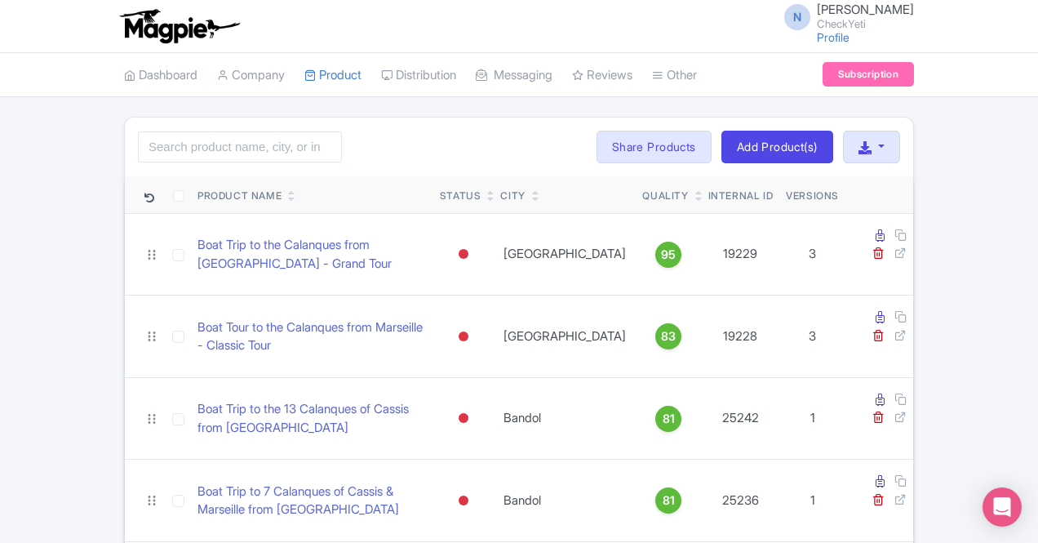 This screenshot has width=1038, height=543. What do you see at coordinates (669, 255) in the screenshot?
I see `span: 95` at bounding box center [669, 255].